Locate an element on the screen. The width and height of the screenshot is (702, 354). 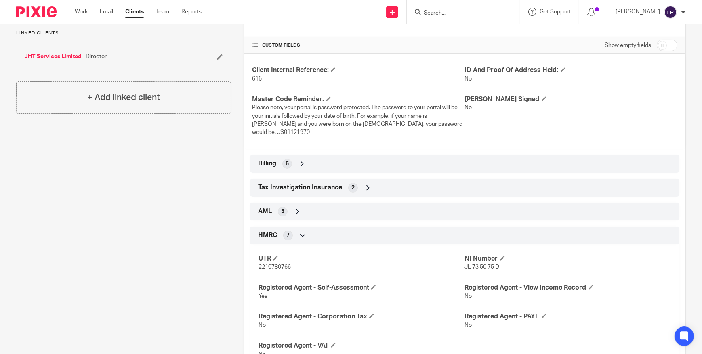
img: svg%3E is located at coordinates (671, 12).